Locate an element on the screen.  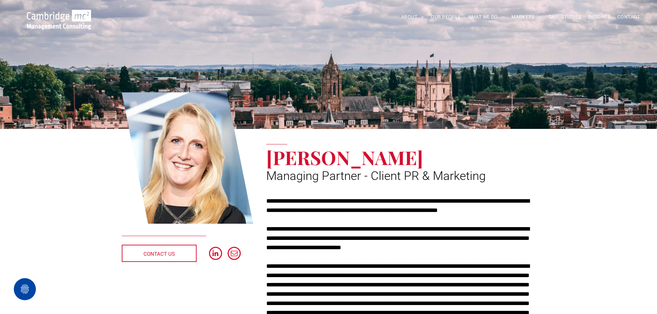
img: Go to Homepage is located at coordinates (59, 20).